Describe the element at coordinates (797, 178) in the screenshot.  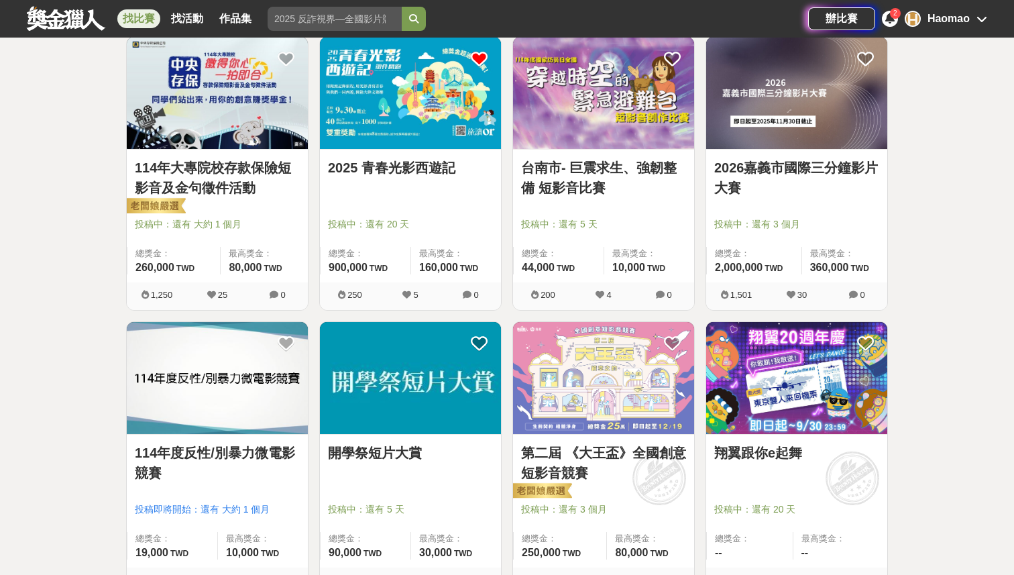
I see `a: 2026嘉義市國際三分鐘影片大賽` at that location.